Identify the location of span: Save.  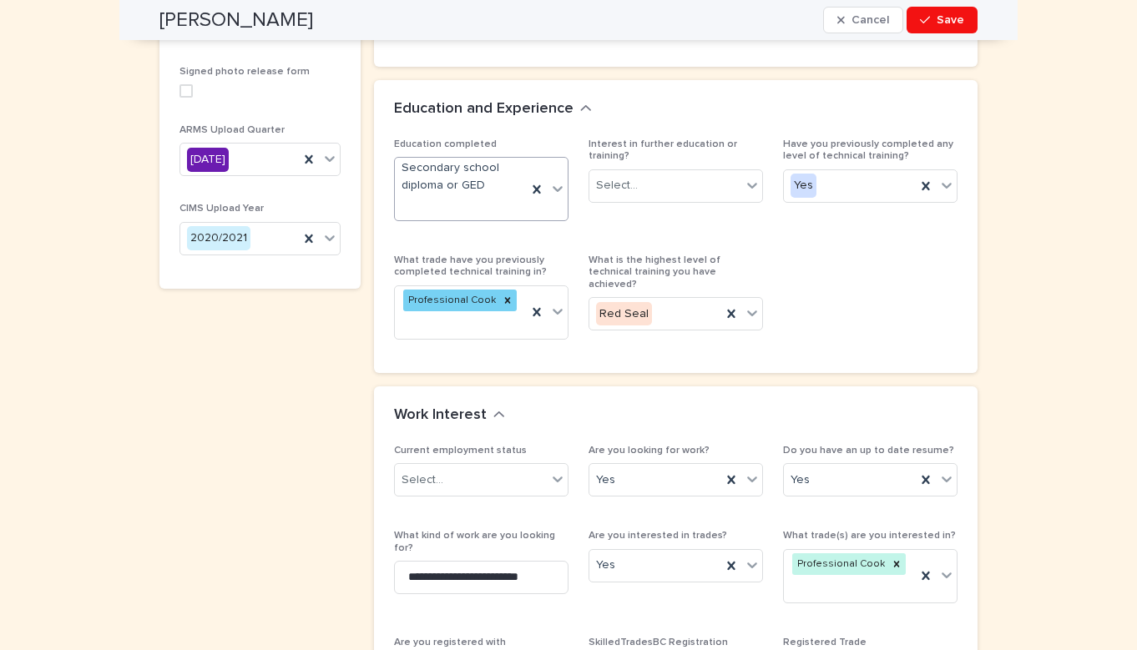
(950, 20).